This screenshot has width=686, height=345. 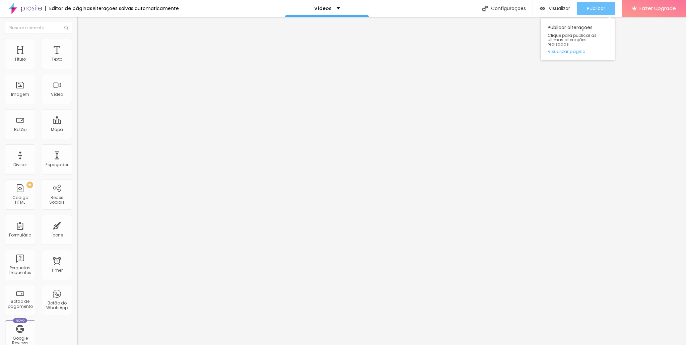 I want to click on span: Publicar, so click(x=596, y=8).